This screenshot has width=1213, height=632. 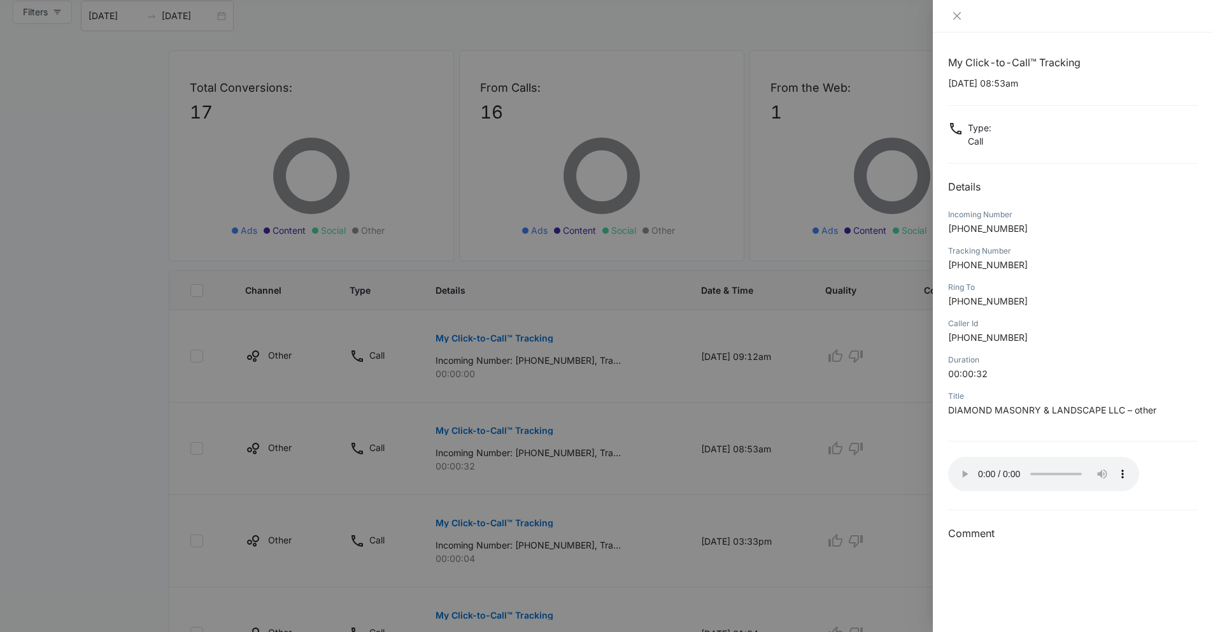 What do you see at coordinates (980, 141) in the screenshot?
I see `p: Call` at bounding box center [980, 141].